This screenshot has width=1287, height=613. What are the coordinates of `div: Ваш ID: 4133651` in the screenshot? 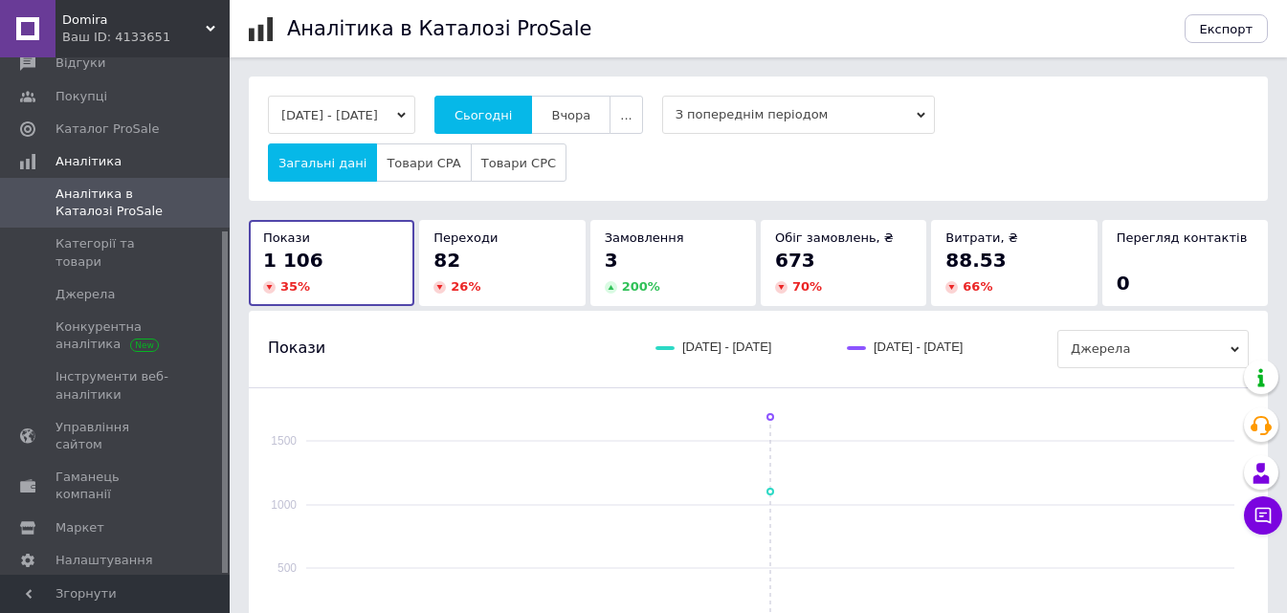 It's located at (145, 37).